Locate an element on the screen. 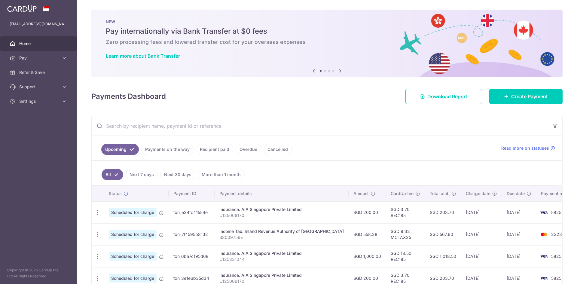 The height and width of the screenshot is (284, 577). a: Download Report is located at coordinates (443, 96).